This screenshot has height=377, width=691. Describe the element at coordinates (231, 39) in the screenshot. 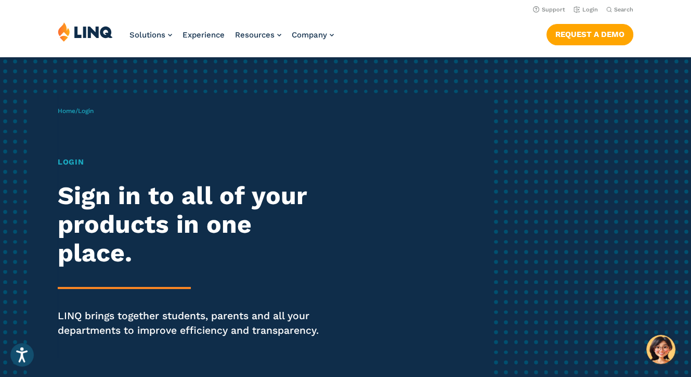

I see `nav: Primary Navigation` at that location.